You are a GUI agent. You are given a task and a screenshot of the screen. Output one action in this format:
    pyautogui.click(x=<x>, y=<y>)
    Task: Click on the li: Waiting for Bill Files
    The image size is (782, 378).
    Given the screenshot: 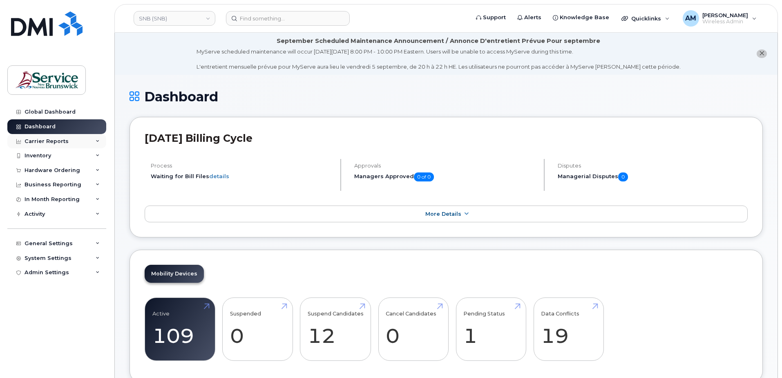 What is the action you would take?
    pyautogui.click(x=242, y=176)
    